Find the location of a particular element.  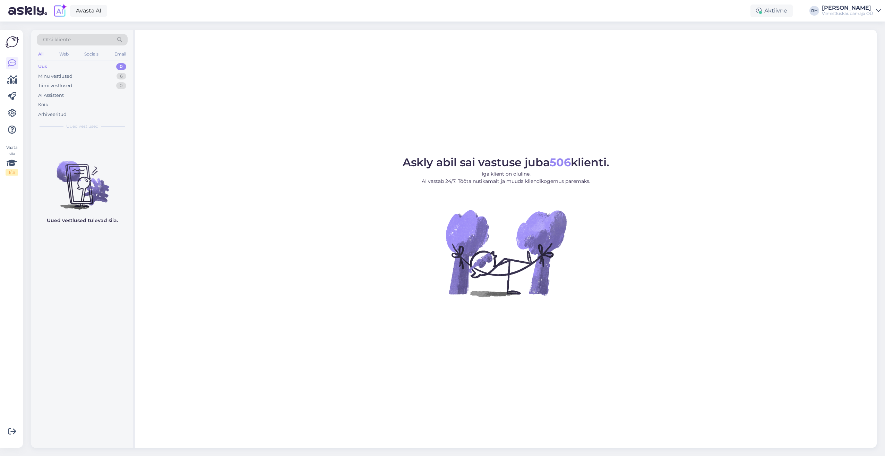

p: Iga klient on oluline. AI vastab 24/7. Tööta nutikamalt ja muuda kliendikogemus paremaks. is located at coordinates (506, 178).